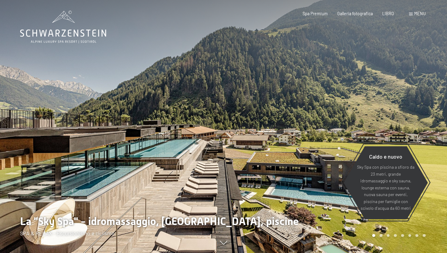  I want to click on div: Carosello Pagina 2, so click(381, 235).